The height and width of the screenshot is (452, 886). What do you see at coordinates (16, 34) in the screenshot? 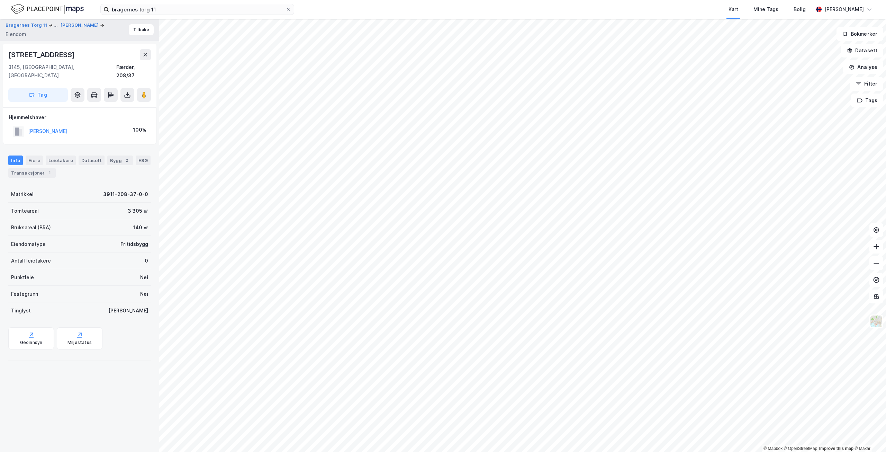
I see `div: Eiendom` at bounding box center [16, 34].